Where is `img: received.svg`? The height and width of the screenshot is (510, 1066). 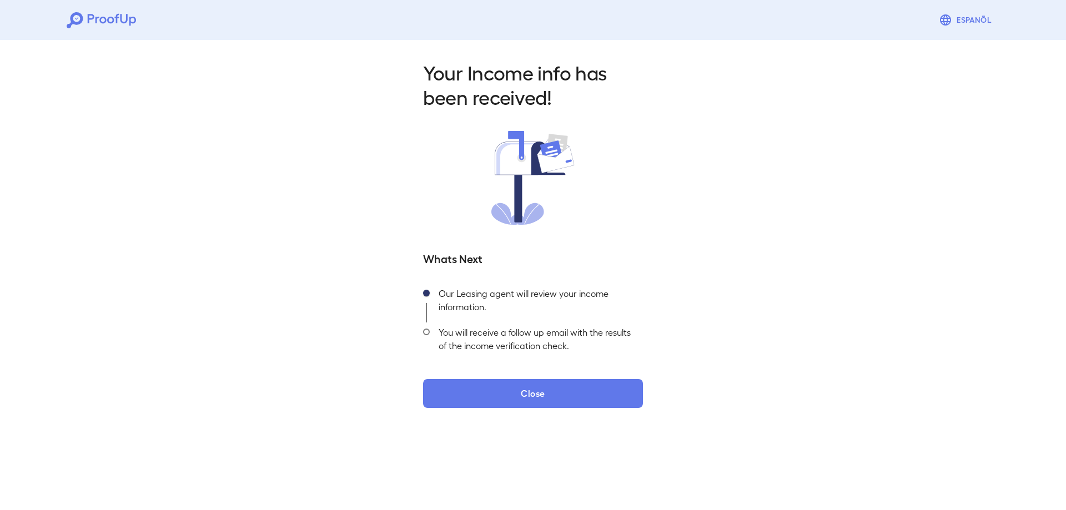
img: received.svg is located at coordinates (533, 178).